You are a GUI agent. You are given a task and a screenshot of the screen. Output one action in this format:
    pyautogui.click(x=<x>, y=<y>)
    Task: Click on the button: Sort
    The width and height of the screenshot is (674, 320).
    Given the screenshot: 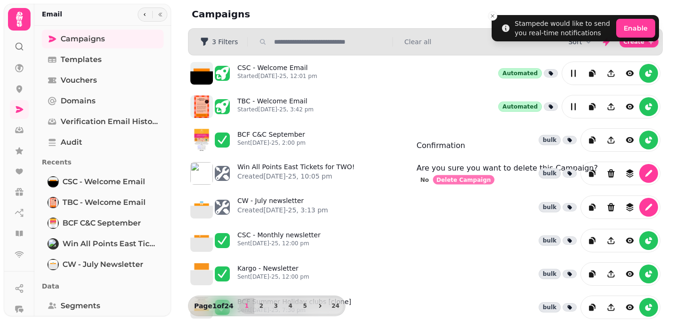 What is the action you would take?
    pyautogui.click(x=581, y=42)
    